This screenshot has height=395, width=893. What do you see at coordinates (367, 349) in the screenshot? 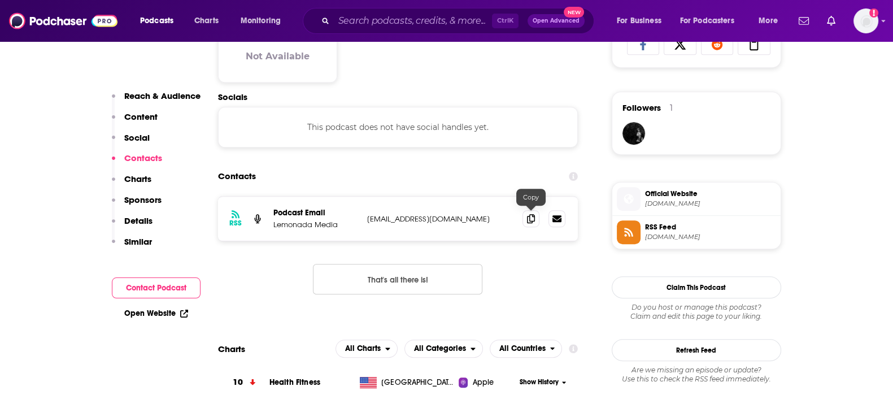
I see `h2: Platforms` at bounding box center [367, 349].